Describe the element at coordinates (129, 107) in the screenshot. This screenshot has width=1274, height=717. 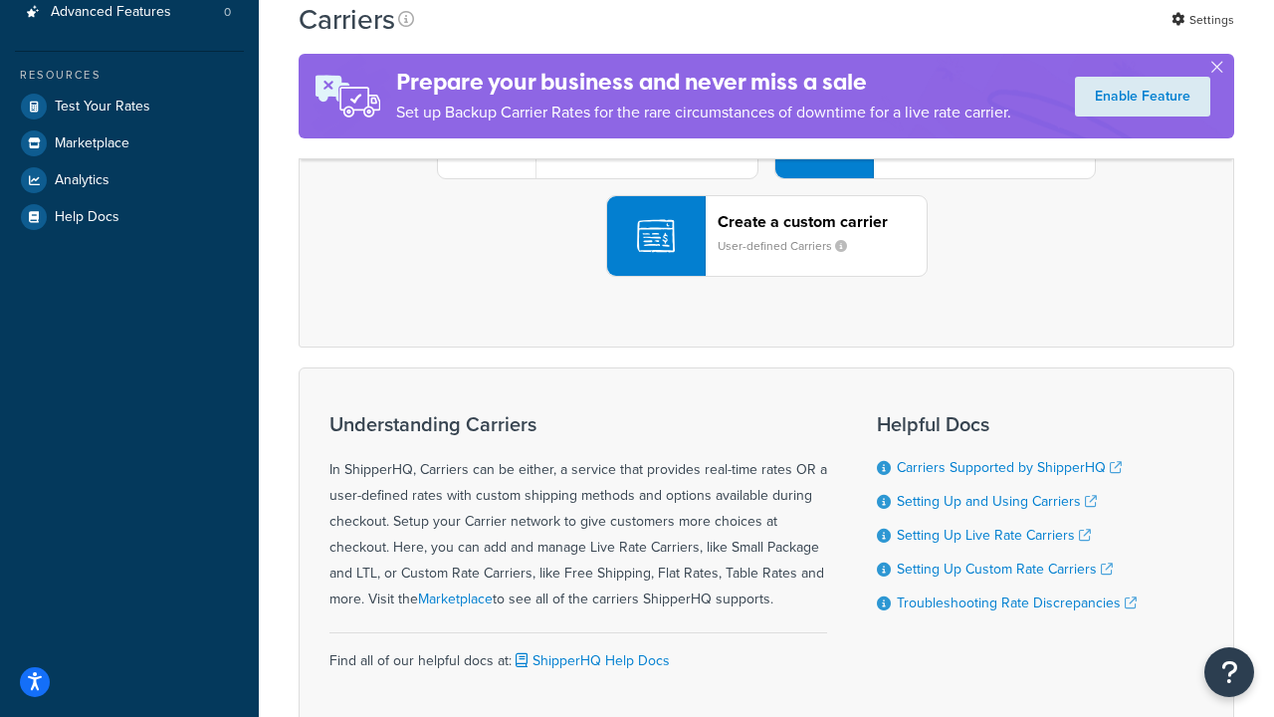
I see `li: Test Your Rates` at that location.